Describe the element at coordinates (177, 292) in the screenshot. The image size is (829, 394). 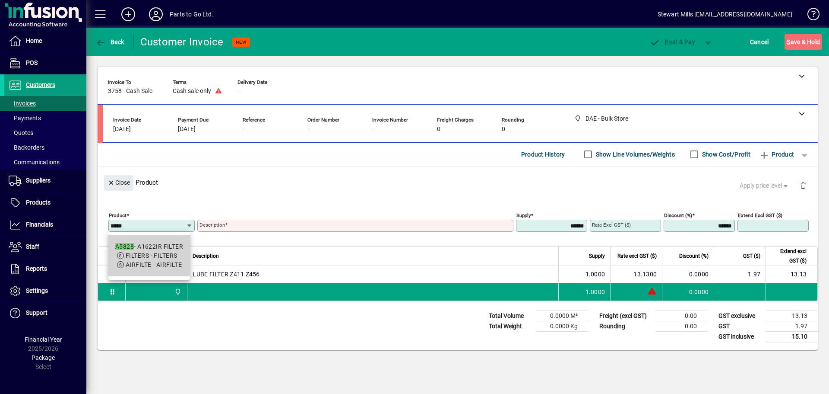
I see `span: DAE - Bulk Store` at that location.